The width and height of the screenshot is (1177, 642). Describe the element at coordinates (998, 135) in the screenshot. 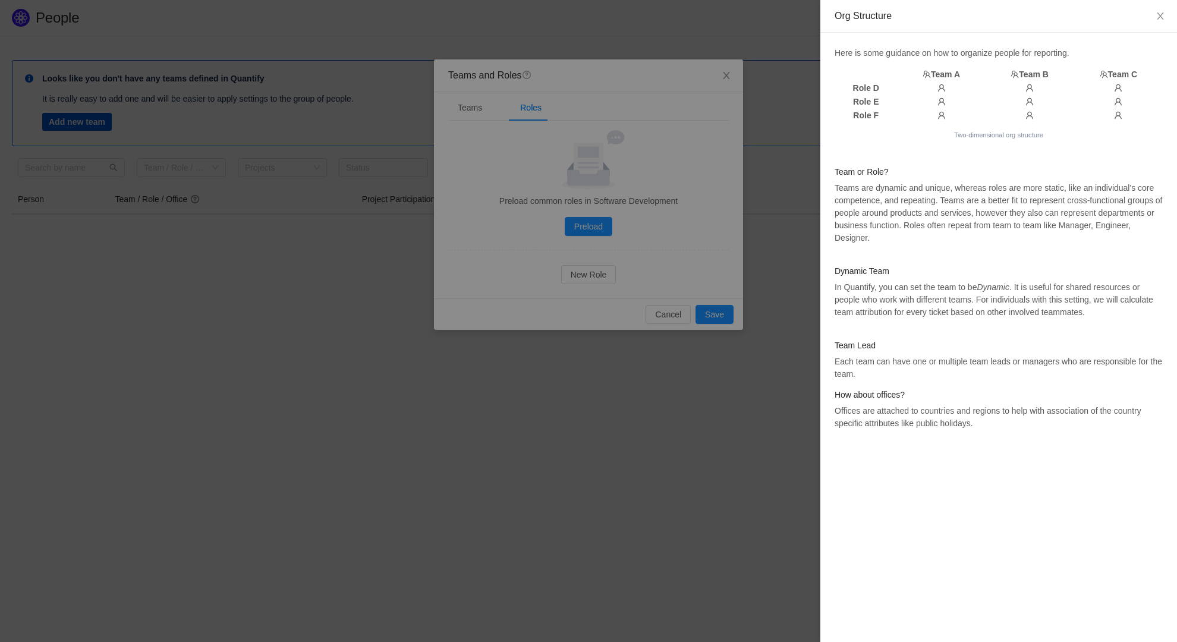

I see `small: Two-dimensional org structure` at that location.